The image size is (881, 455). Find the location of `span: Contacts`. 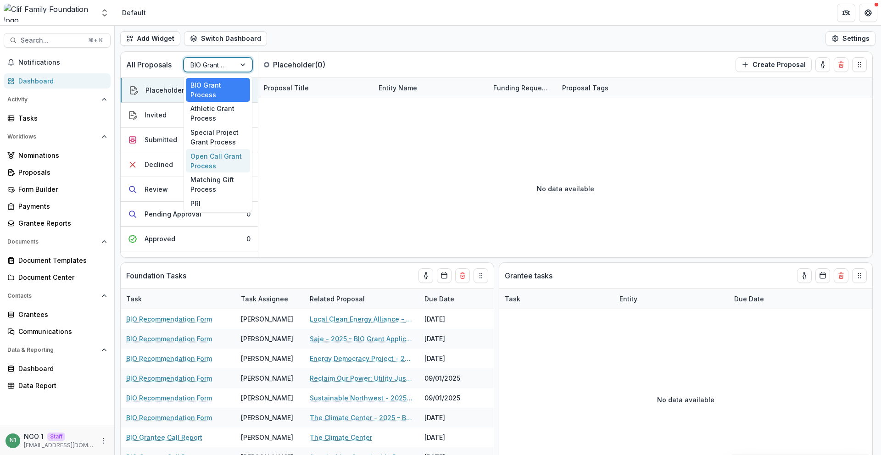

span: Contacts is located at coordinates (52, 296).